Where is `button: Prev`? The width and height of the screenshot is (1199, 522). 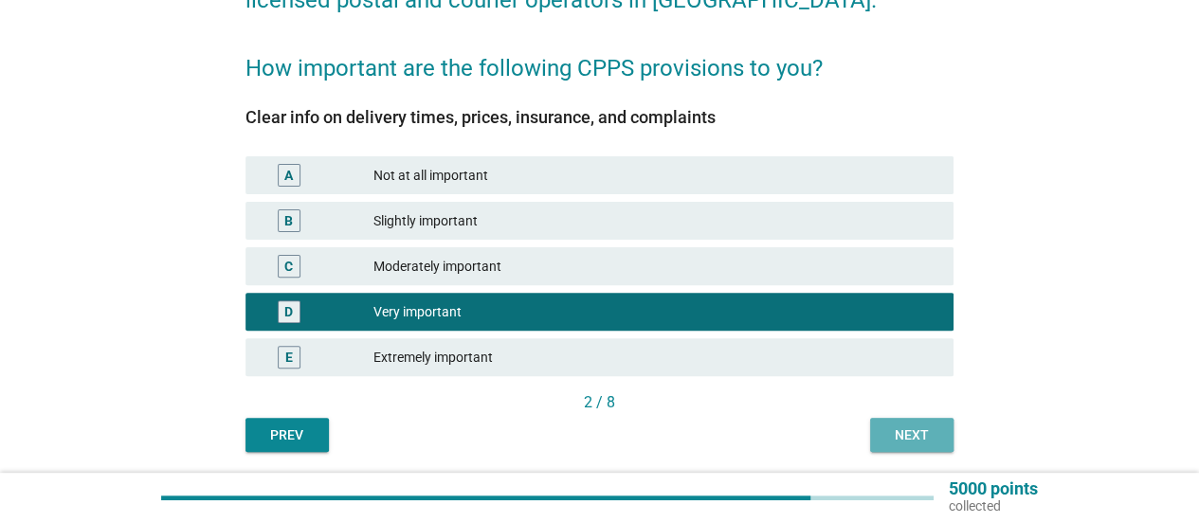
button: Prev is located at coordinates (287, 435).